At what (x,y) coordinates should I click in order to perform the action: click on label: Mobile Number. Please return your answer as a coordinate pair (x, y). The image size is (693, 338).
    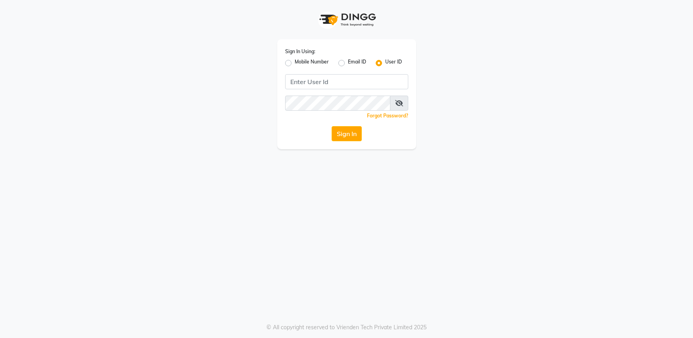
    Looking at the image, I should click on (312, 63).